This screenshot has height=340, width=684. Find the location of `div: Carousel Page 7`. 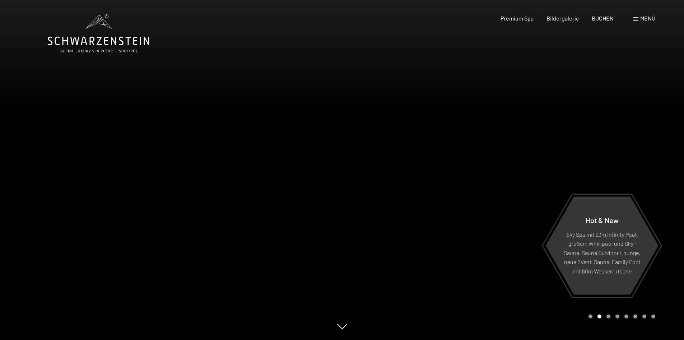

div: Carousel Page 7 is located at coordinates (645, 316).